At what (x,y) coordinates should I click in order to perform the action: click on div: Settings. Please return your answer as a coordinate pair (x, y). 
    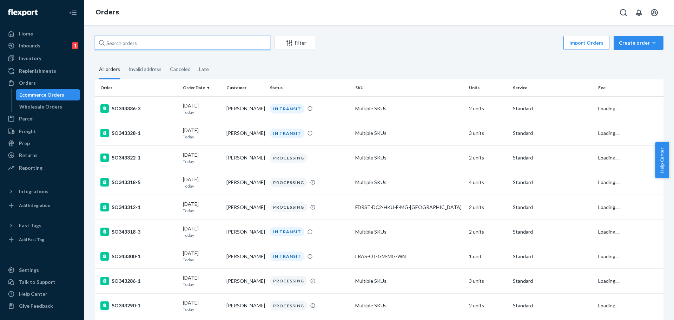
    Looking at the image, I should click on (29, 270).